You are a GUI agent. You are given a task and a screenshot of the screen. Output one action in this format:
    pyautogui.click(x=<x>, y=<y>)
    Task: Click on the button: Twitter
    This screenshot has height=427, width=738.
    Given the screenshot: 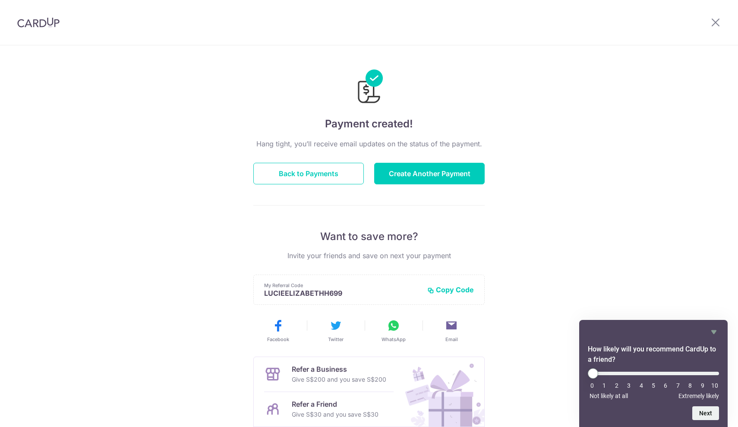 What is the action you would take?
    pyautogui.click(x=336, y=331)
    